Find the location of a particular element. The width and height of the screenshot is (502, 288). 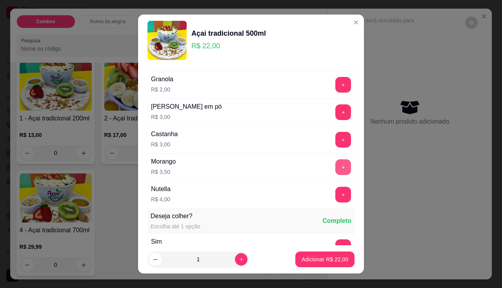

div: Nutella is located at coordinates (161, 189).